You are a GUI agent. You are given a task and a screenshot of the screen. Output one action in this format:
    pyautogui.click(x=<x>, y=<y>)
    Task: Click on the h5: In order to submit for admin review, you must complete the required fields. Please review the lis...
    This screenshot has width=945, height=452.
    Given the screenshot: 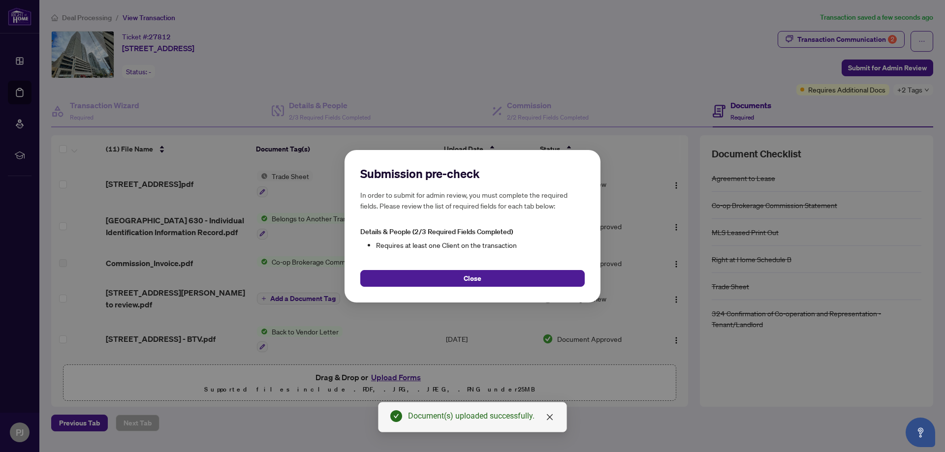 What is the action you would take?
    pyautogui.click(x=473, y=200)
    